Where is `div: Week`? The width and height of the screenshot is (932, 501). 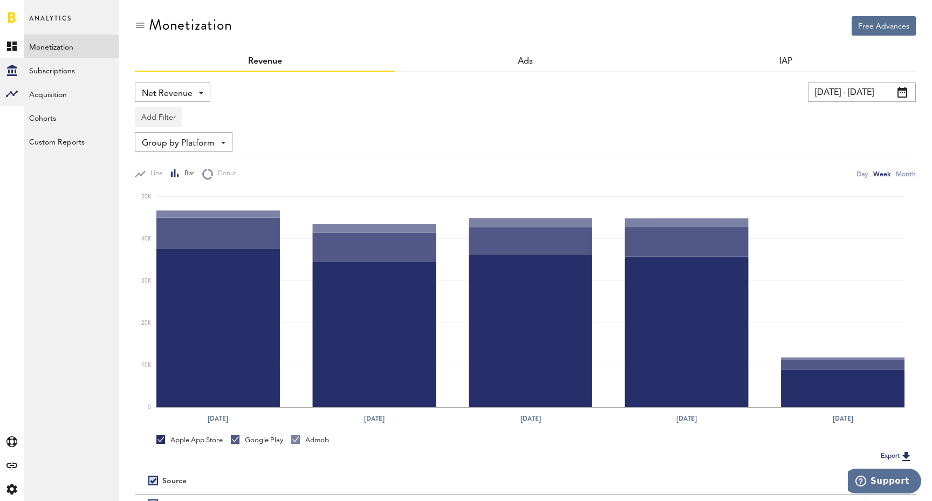 div: Week is located at coordinates (882, 174).